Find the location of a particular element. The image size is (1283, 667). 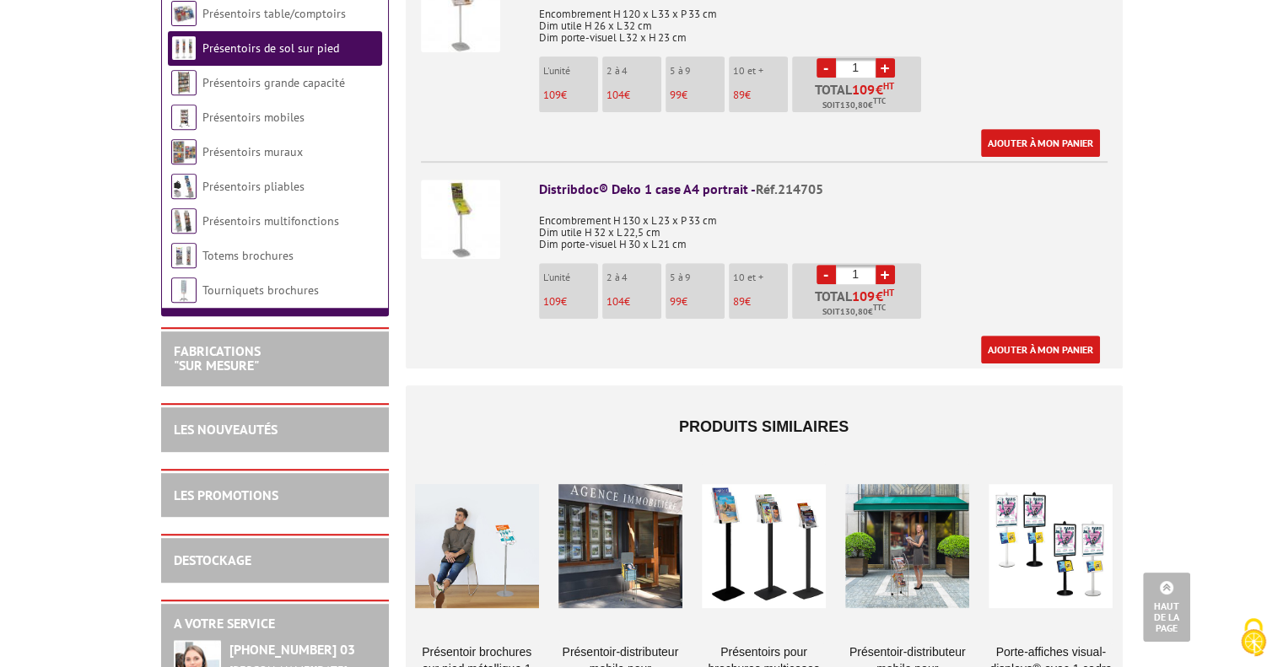

div: Distribdoc® Deko 1 case A4 portrait - is located at coordinates (823, 189).